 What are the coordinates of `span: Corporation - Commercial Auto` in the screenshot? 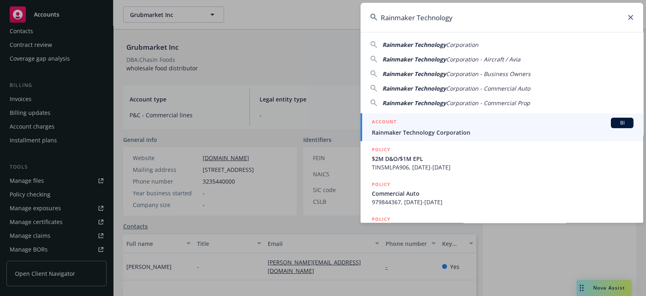 It's located at (488, 88).